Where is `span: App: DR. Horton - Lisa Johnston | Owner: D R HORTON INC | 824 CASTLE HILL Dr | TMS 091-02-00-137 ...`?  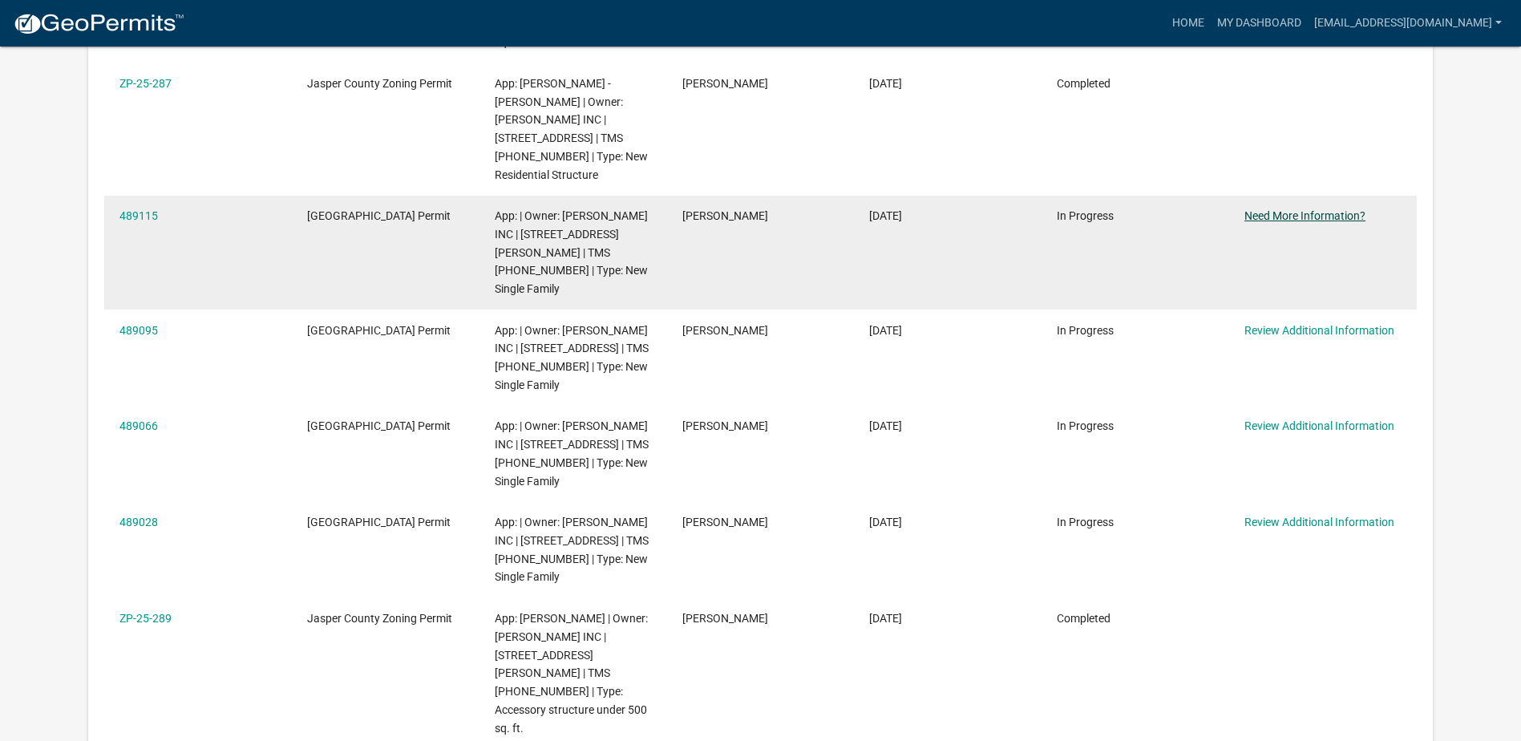 span: App: DR. Horton - Lisa Johnston | Owner: D R HORTON INC | 824 CASTLE HILL Dr | TMS 091-02-00-137 ... is located at coordinates (571, 129).